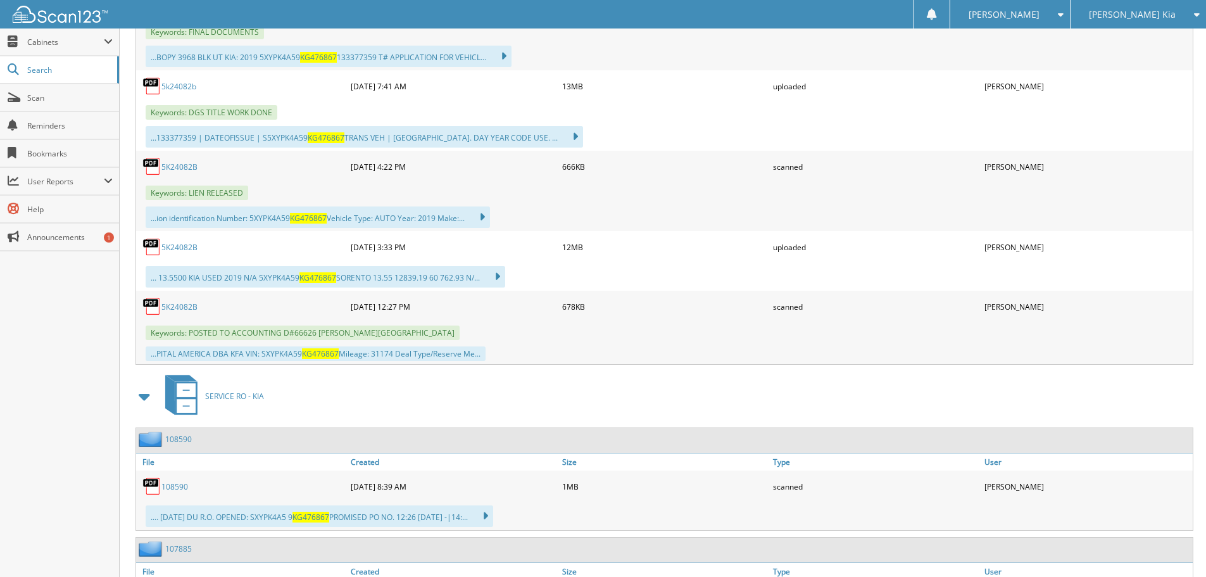  I want to click on a: User, so click(1087, 461).